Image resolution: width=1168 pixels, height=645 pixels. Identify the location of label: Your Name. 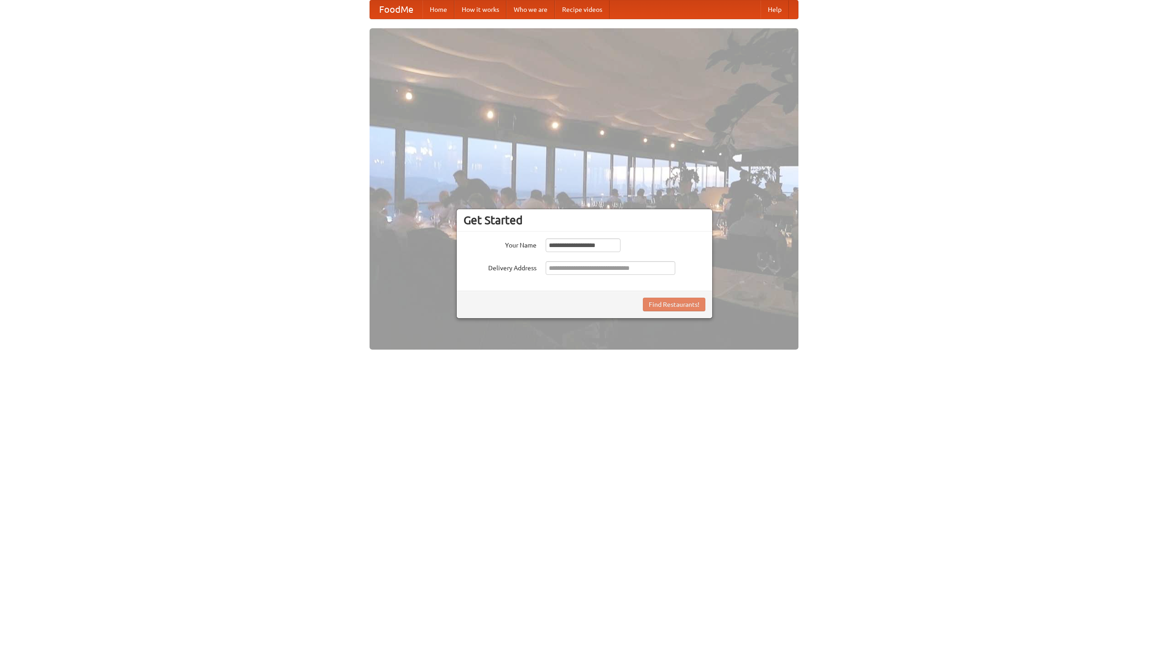
(500, 244).